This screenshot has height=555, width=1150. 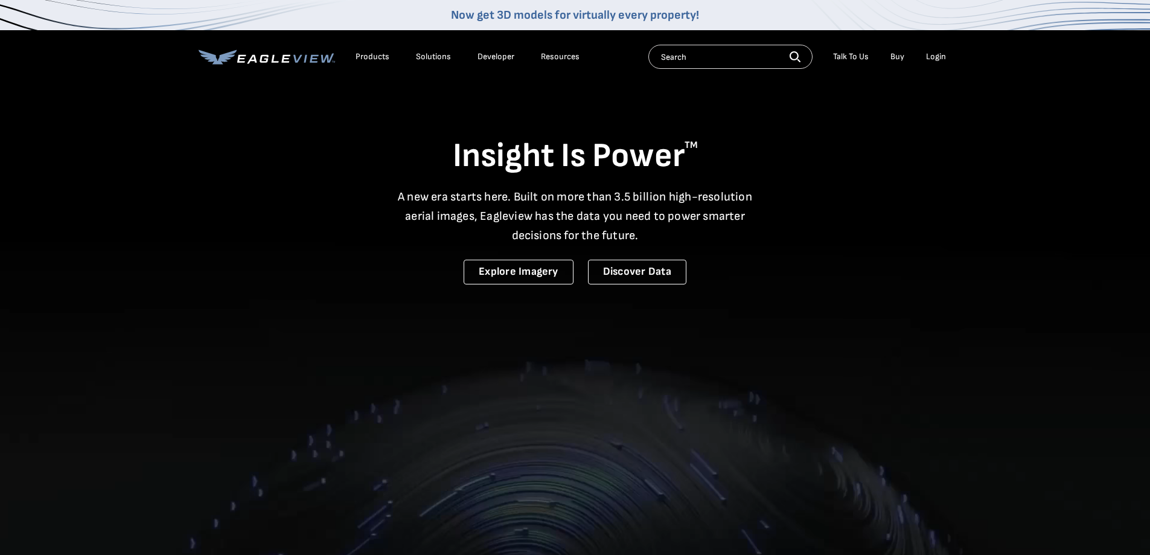 I want to click on a: Buy, so click(x=897, y=57).